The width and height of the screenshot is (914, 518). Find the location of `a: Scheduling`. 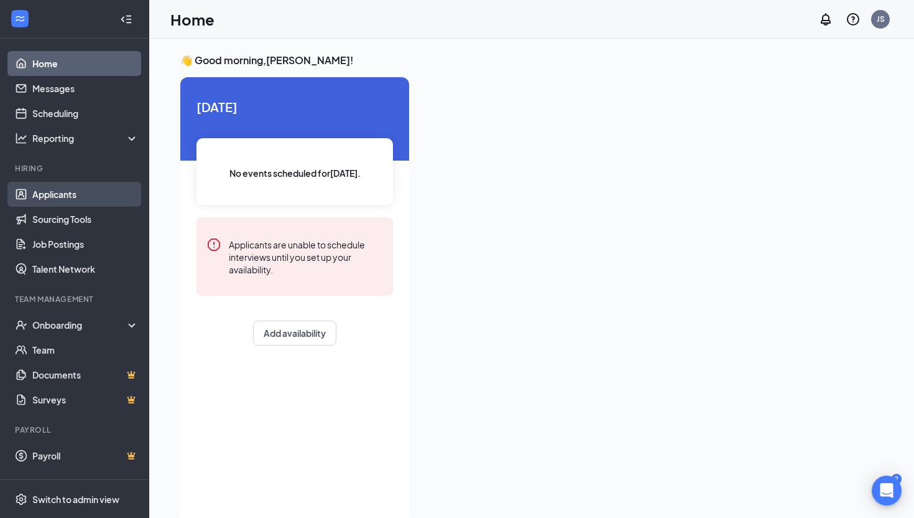

a: Scheduling is located at coordinates (85, 113).